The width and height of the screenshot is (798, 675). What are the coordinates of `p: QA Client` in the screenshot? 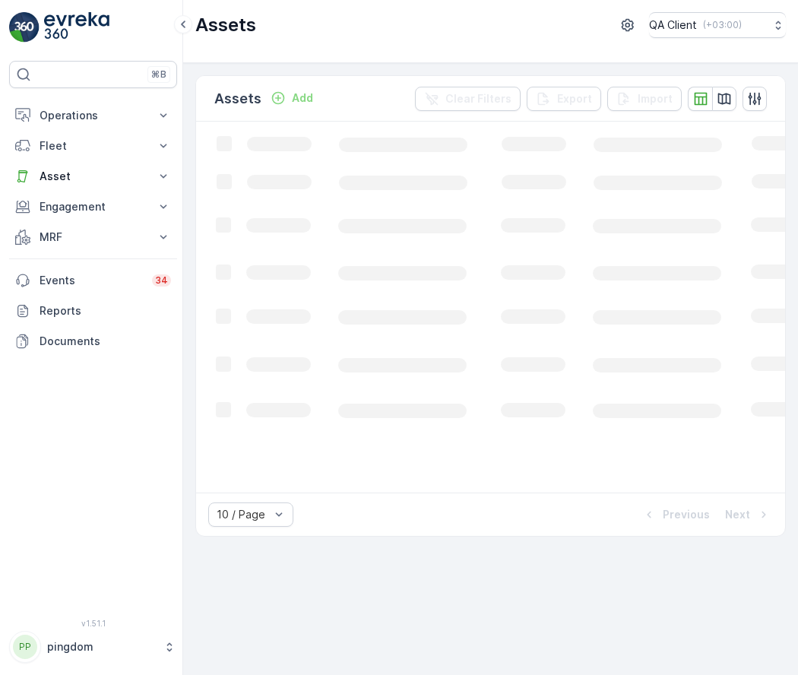 It's located at (673, 25).